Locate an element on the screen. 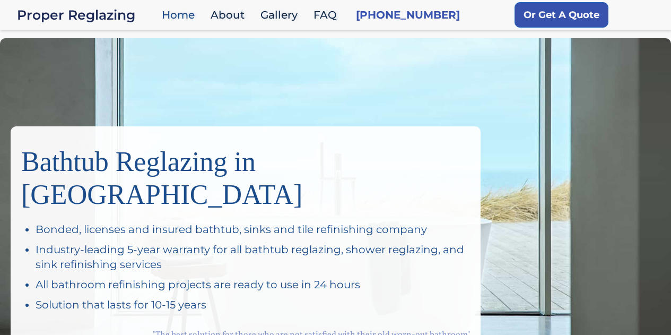 This screenshot has width=671, height=335. a: home is located at coordinates (86, 15).